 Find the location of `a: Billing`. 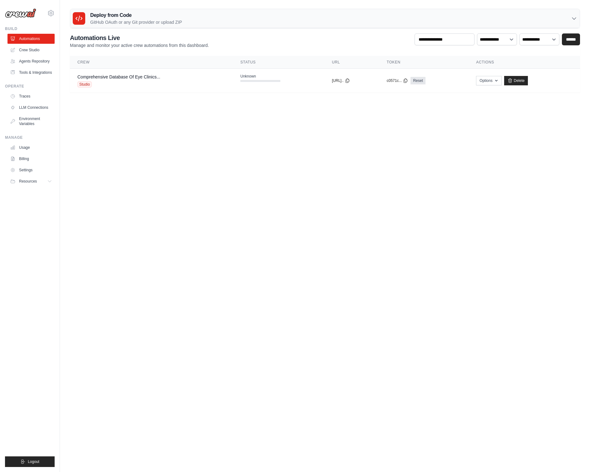

a: Billing is located at coordinates (31, 159).